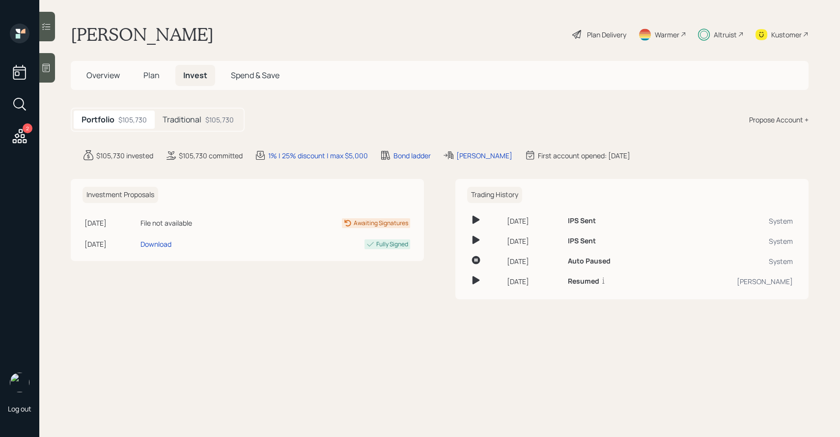  I want to click on img: sami-boghos-headshot.png, so click(20, 382).